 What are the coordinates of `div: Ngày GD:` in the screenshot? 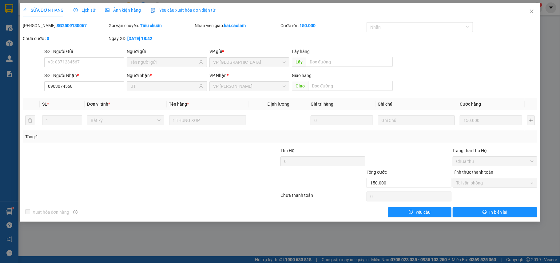 It's located at (151, 38).